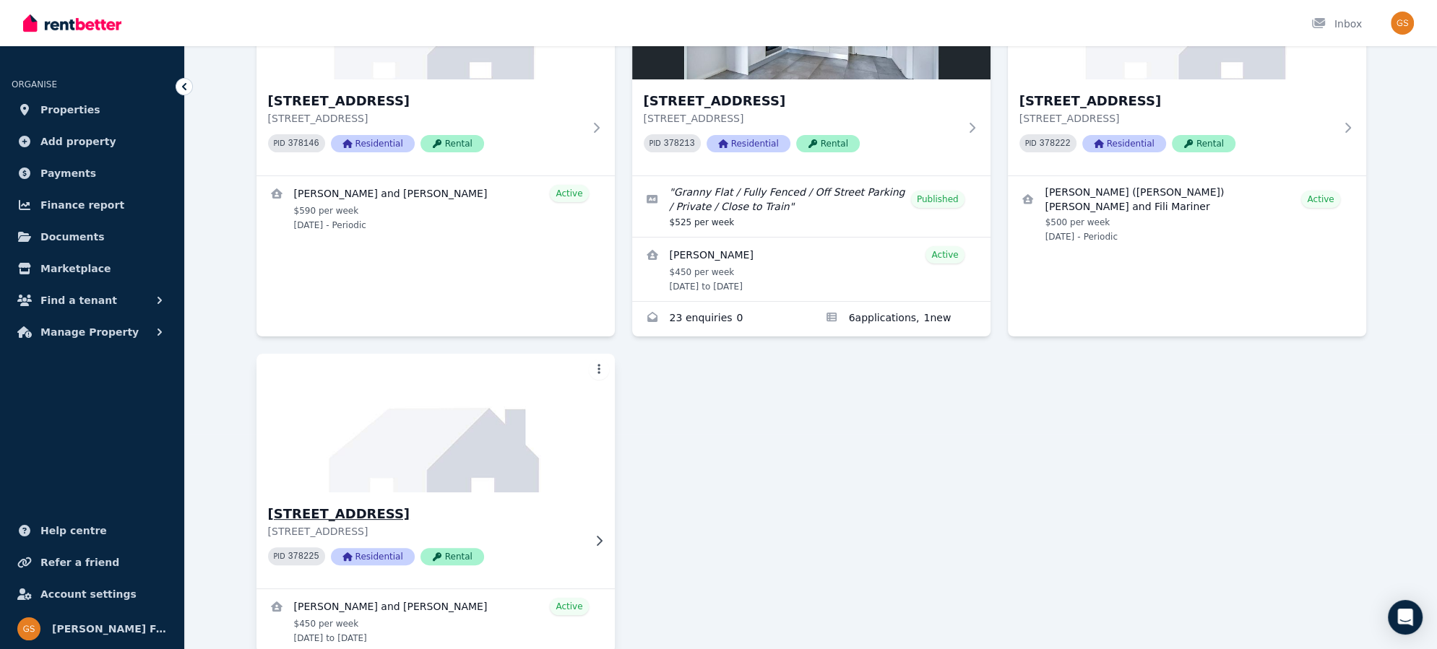 The height and width of the screenshot is (649, 1437). What do you see at coordinates (1405, 618) in the screenshot?
I see `div: Open Intercom Messenger` at bounding box center [1405, 618].